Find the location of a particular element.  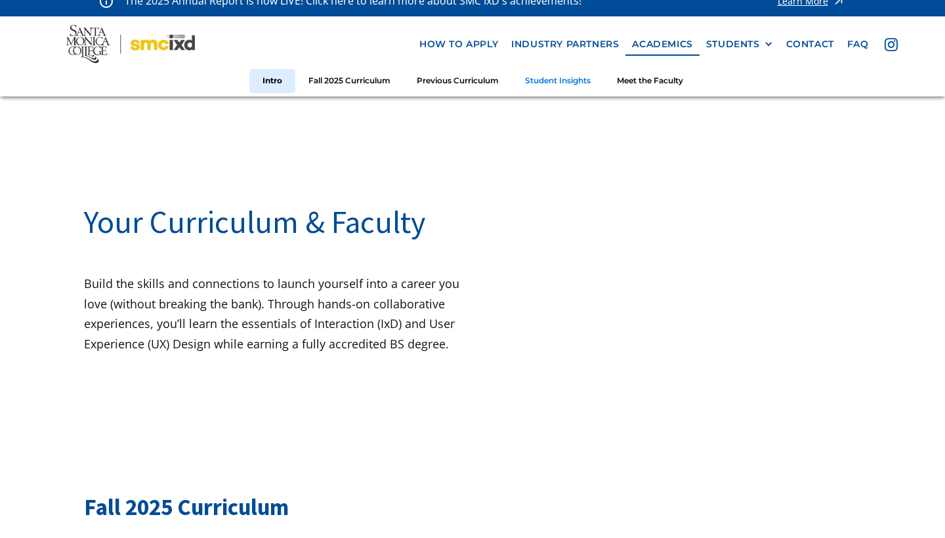

img: Santa Monica College - SMC IxD logo is located at coordinates (131, 44).